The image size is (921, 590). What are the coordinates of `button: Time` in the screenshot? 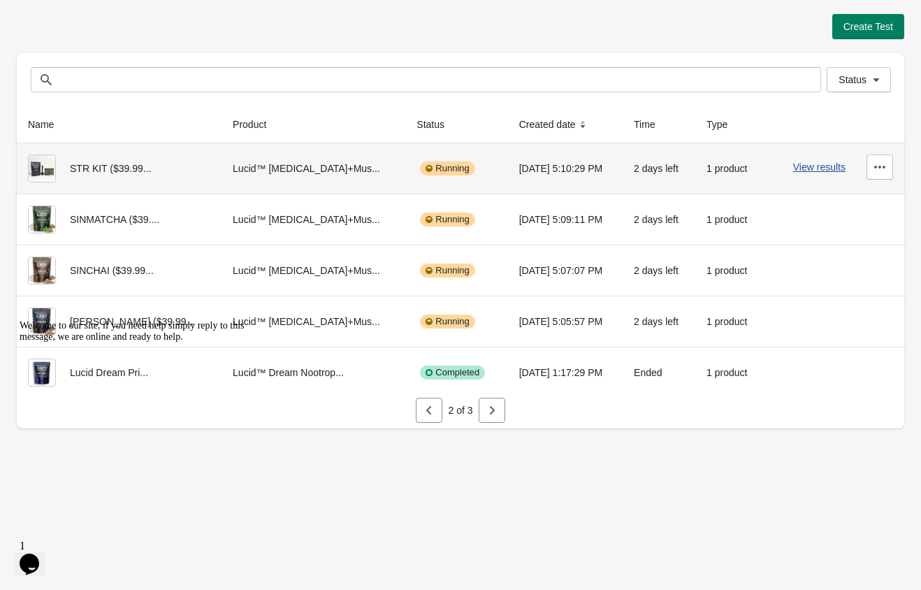 It's located at (652, 124).